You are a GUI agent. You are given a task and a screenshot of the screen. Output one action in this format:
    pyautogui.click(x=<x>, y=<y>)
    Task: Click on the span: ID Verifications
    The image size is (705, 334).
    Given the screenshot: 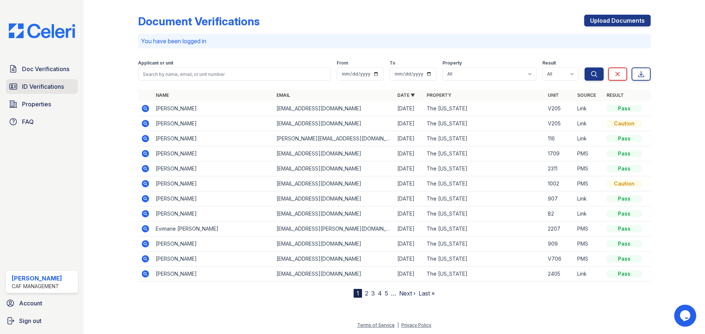 What is the action you would take?
    pyautogui.click(x=43, y=87)
    